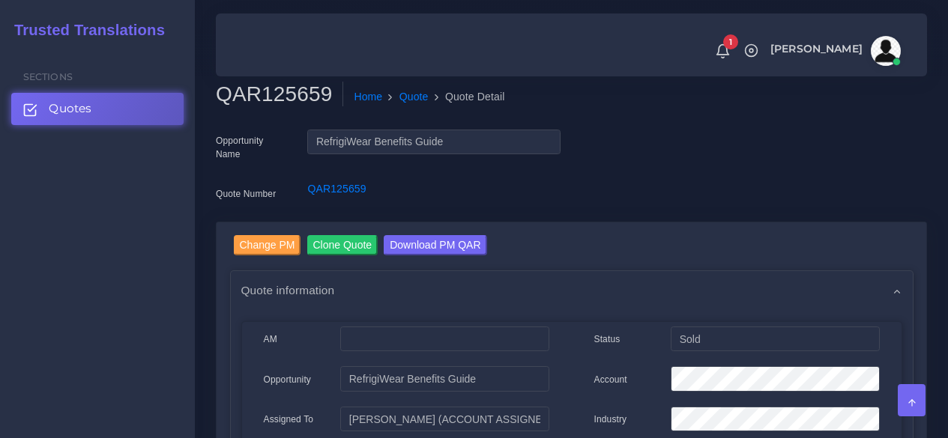 The height and width of the screenshot is (438, 948). I want to click on label: AM, so click(271, 339).